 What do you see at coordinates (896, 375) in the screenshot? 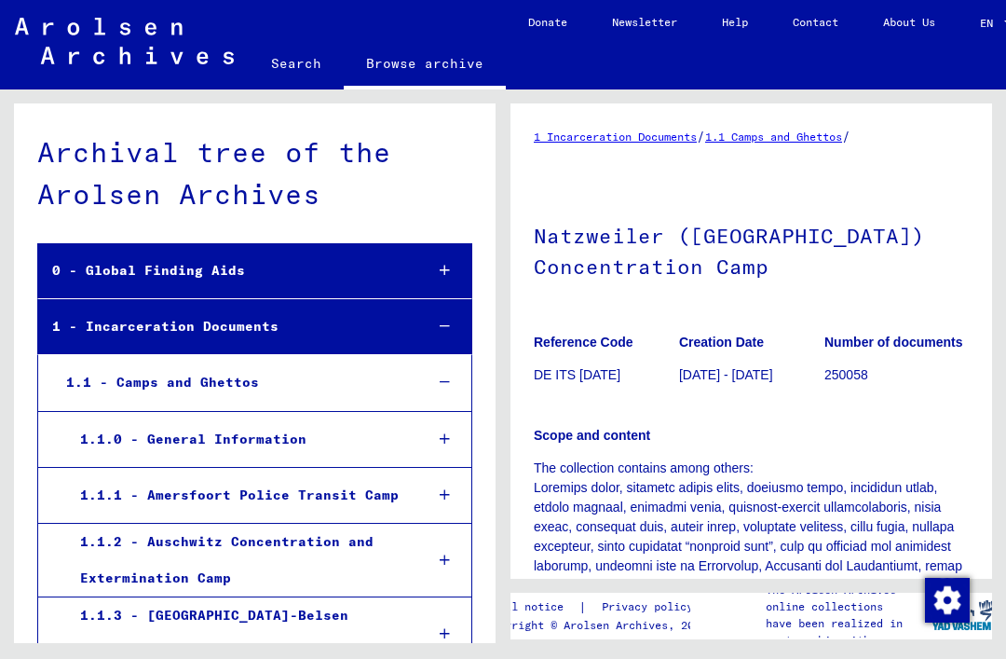
I see `p: 250058` at bounding box center [896, 375].